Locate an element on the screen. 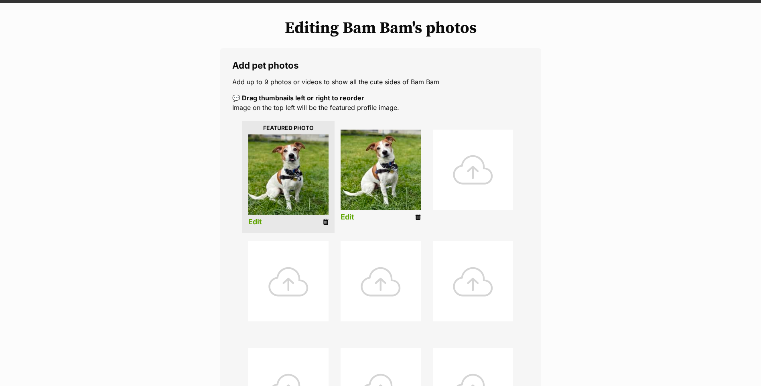 The width and height of the screenshot is (761, 386). p: Image on the top left will be the featured profile image. is located at coordinates (381, 103).